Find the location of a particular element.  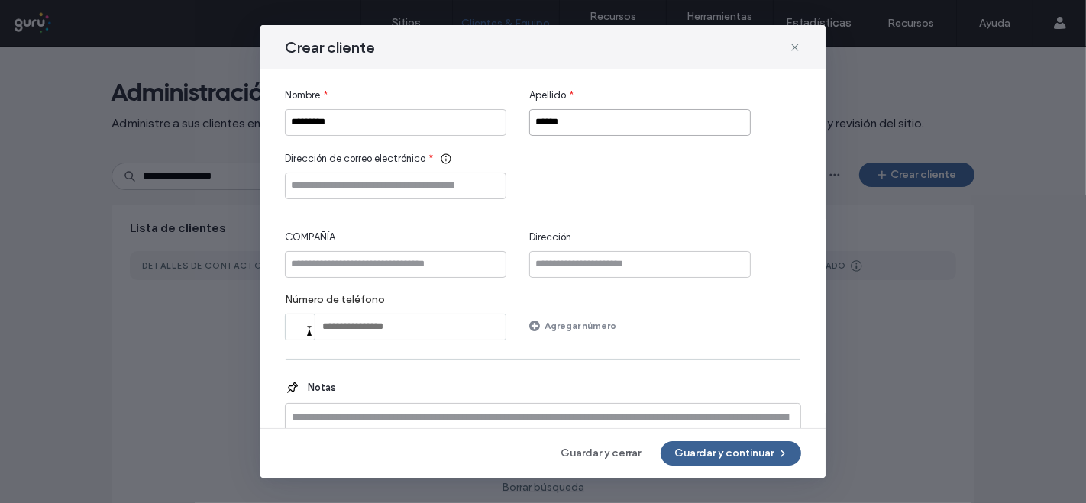

span: COMPAÑÍA is located at coordinates (310, 237).